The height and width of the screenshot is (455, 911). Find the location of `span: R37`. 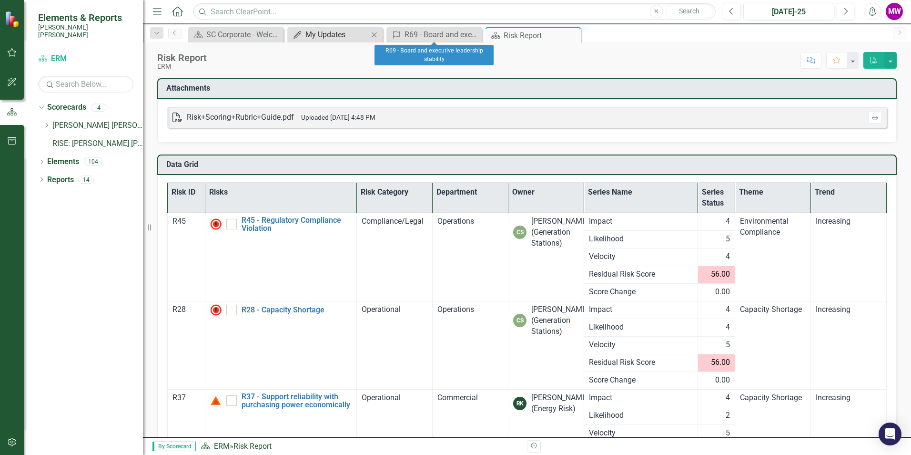

span: R37 is located at coordinates (179, 397).